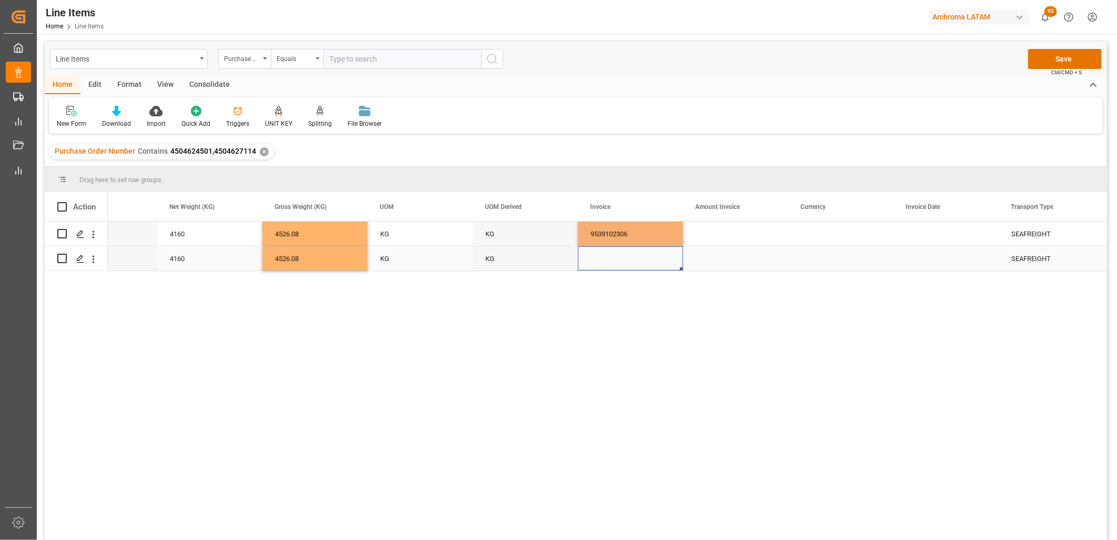 Image resolution: width=1117 pixels, height=540 pixels. Describe the element at coordinates (1045, 17) in the screenshot. I see `button: show 92 new notifications` at that location.